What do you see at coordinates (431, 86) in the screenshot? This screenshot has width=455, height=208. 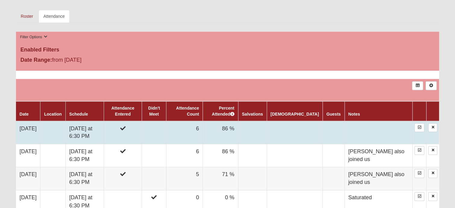 I see `a: Alt+N` at bounding box center [431, 86].